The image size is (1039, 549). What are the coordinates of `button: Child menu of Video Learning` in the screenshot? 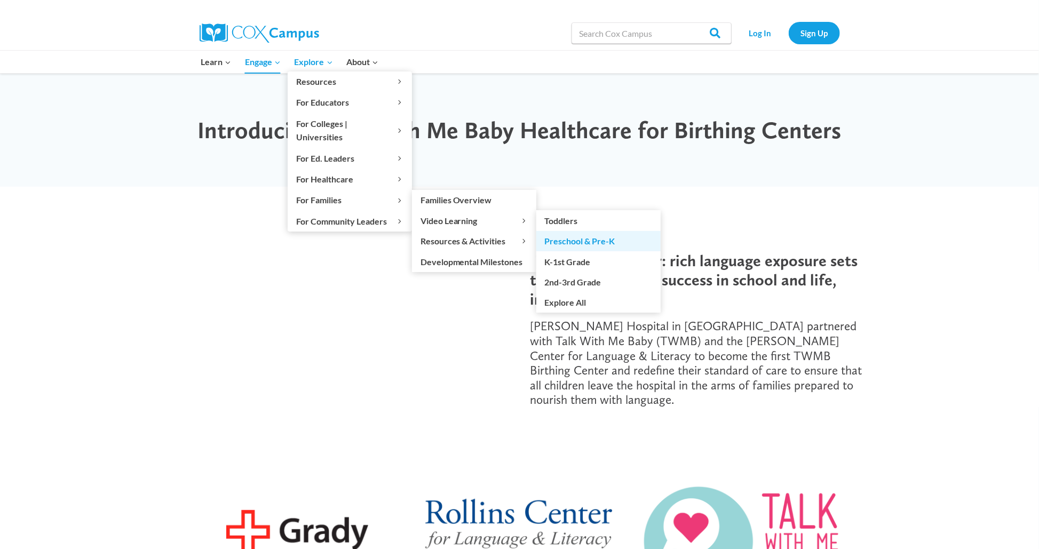 It's located at (474, 220).